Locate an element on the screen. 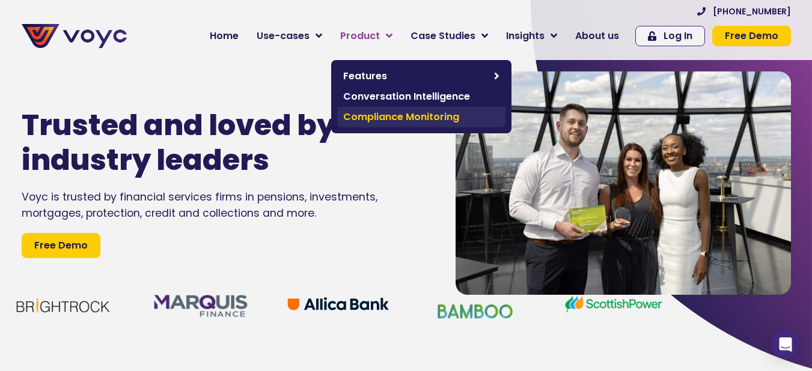 The width and height of the screenshot is (812, 371). span: Case Studies is located at coordinates (443, 36).